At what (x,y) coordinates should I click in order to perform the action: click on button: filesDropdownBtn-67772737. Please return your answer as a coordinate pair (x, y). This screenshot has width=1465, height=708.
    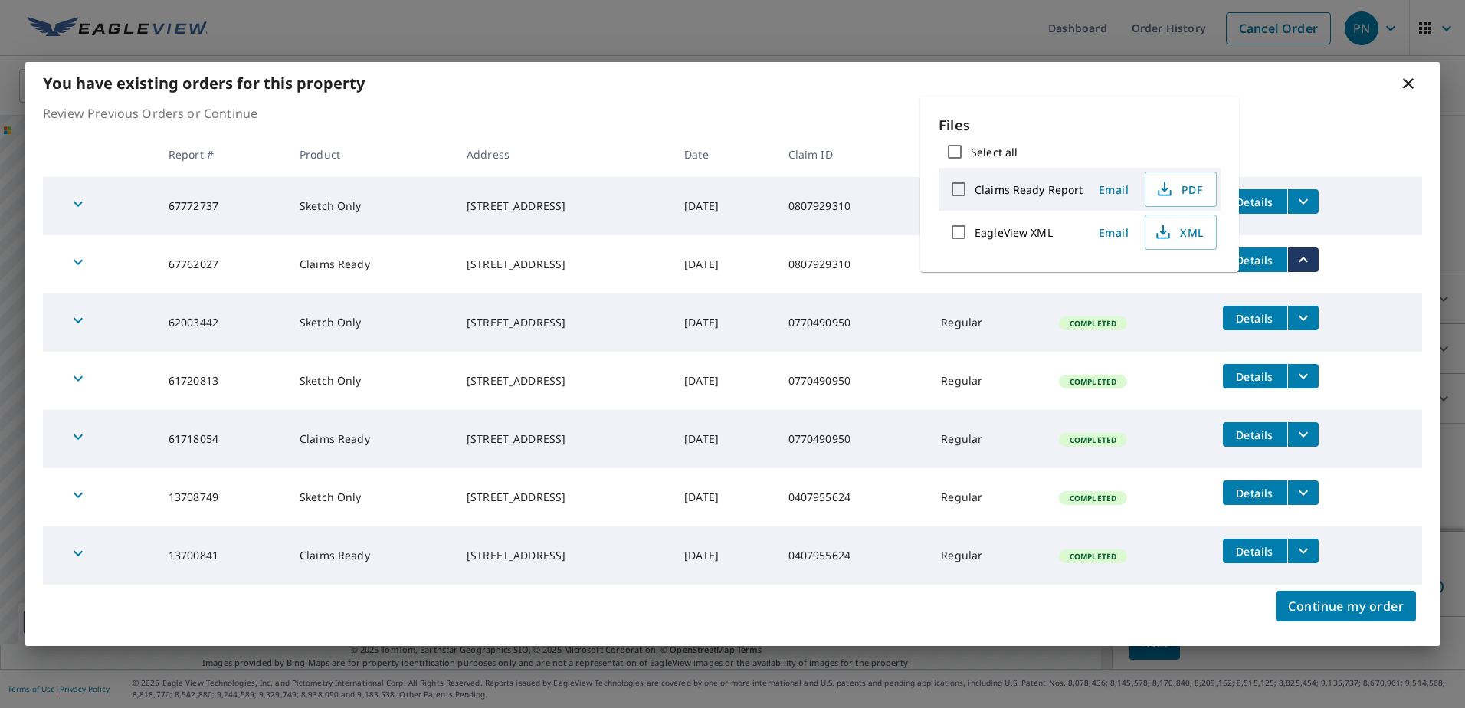
    Looking at the image, I should click on (1302, 201).